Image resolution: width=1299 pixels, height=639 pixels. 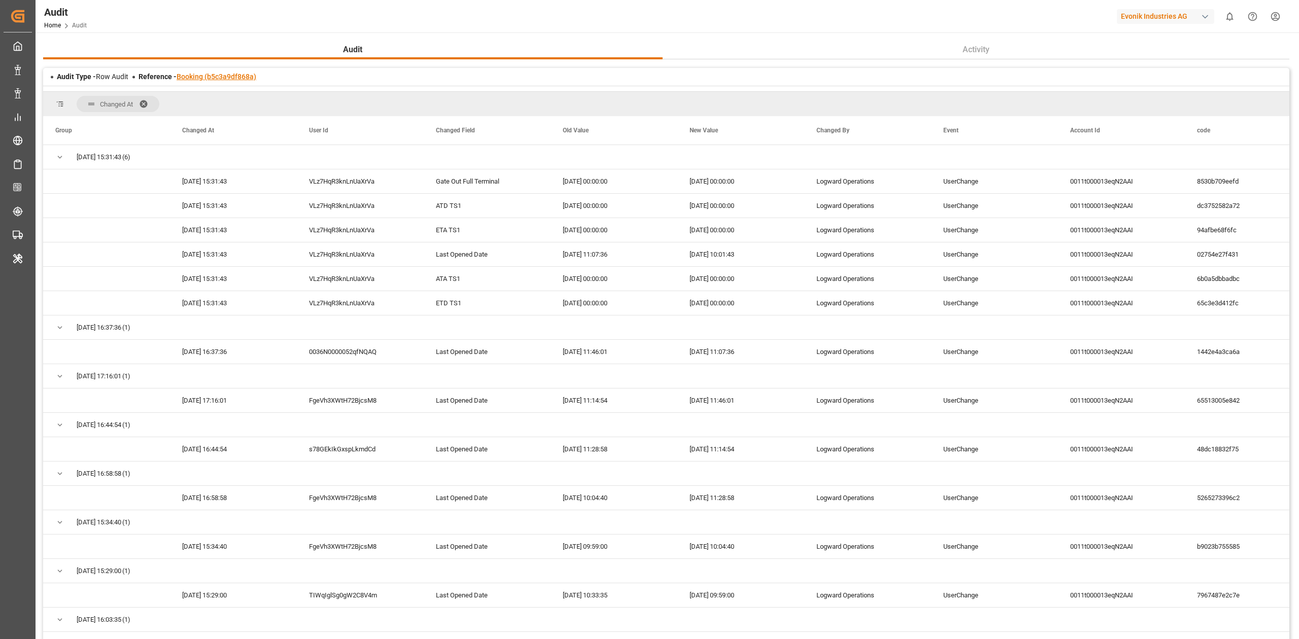 I want to click on span: Activity, so click(x=976, y=50).